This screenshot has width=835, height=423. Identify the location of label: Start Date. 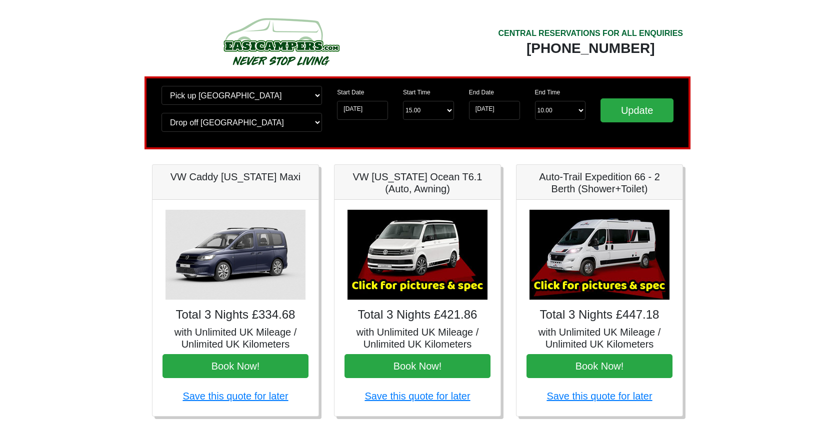
(350, 92).